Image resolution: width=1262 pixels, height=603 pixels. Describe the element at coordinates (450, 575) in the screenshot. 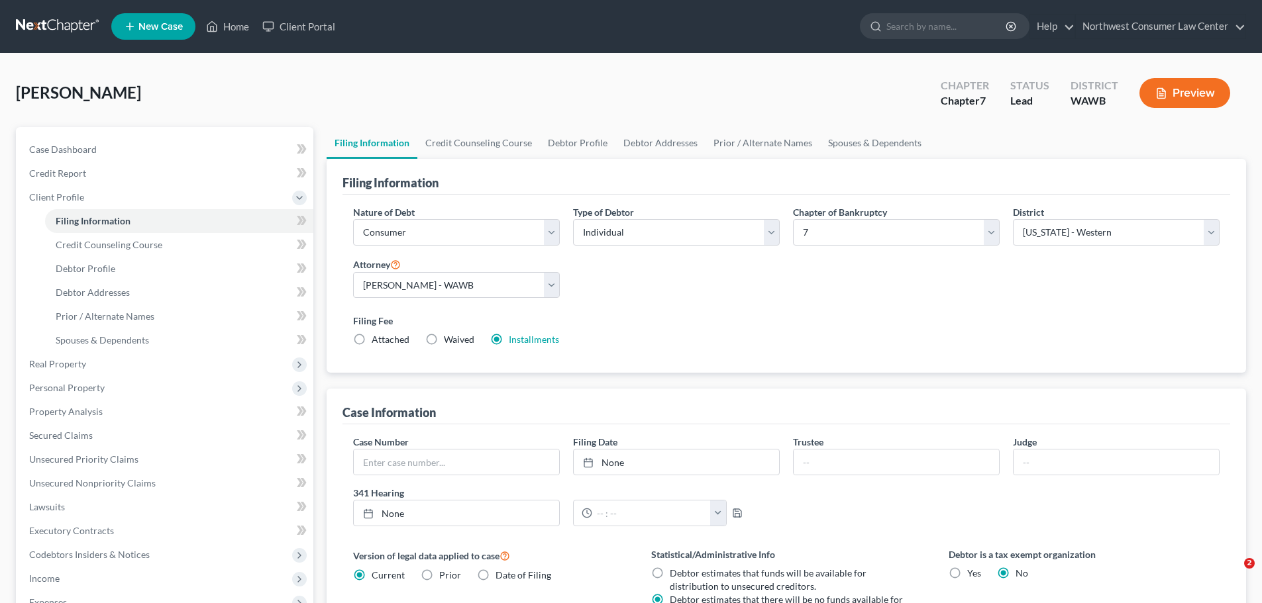

I see `span: Prior` at that location.